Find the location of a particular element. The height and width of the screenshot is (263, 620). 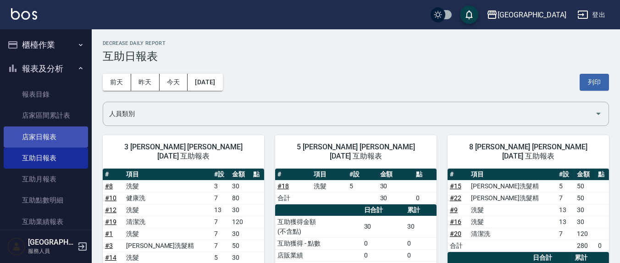

a: 互助業績報表 is located at coordinates (46, 222).